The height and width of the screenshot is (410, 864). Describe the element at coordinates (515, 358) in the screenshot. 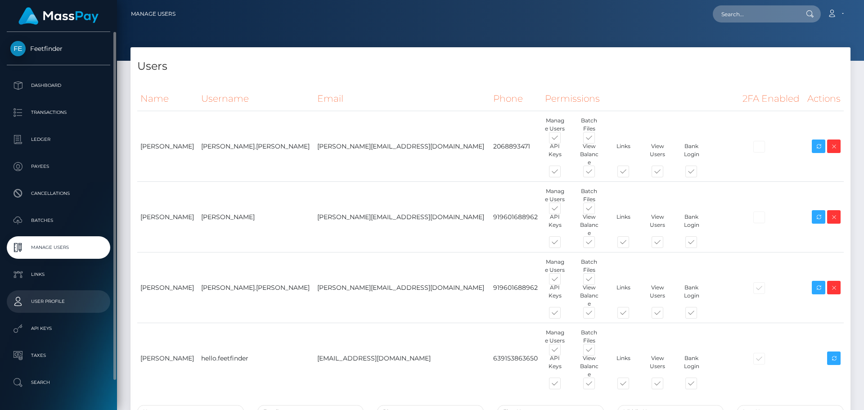

I see `td: 639153863650` at that location.